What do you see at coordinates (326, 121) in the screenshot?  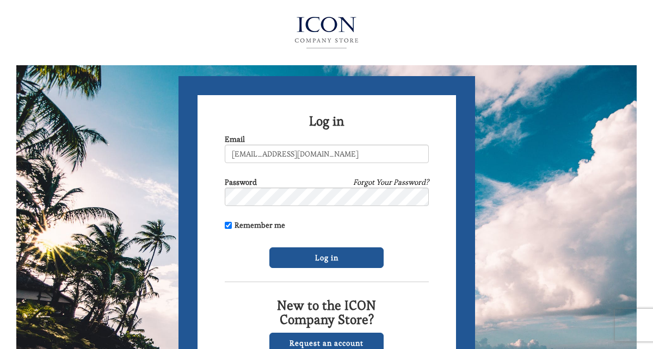 I see `h2: Log in` at bounding box center [326, 121].